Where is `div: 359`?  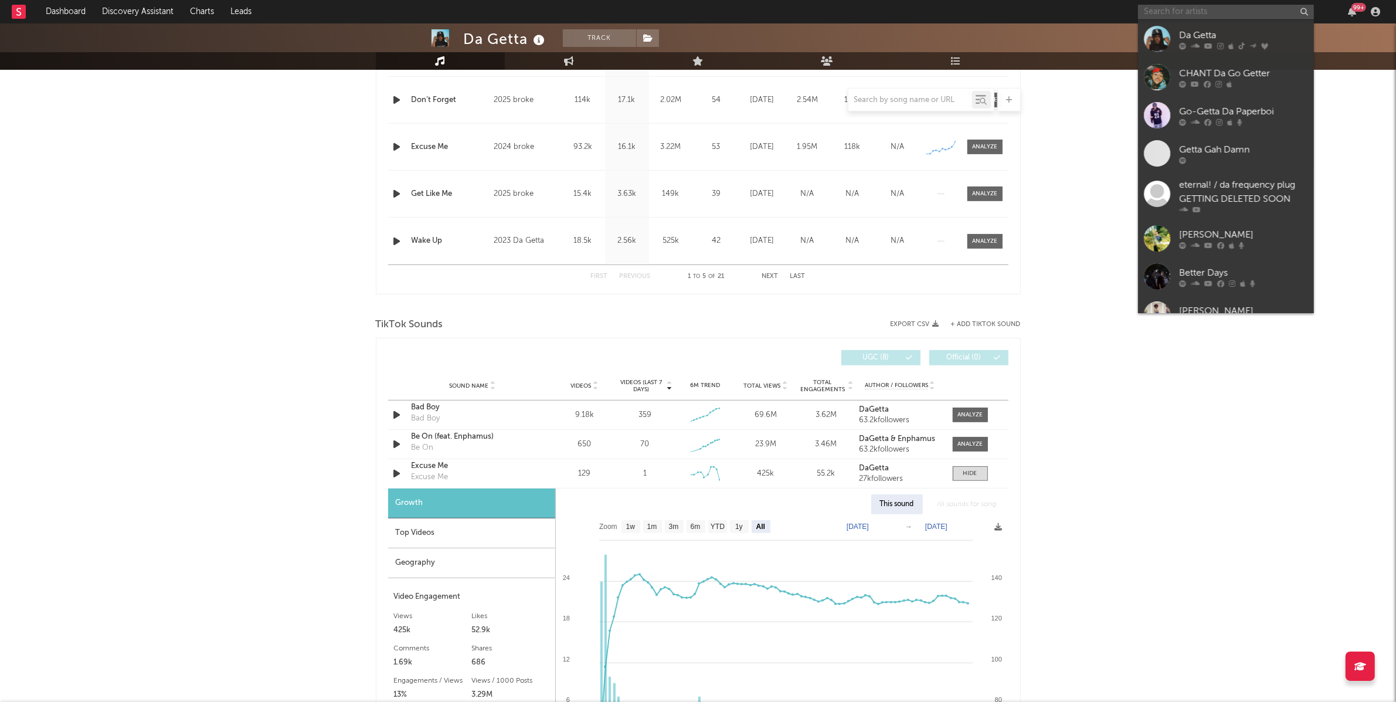 div: 359 is located at coordinates (645, 415).